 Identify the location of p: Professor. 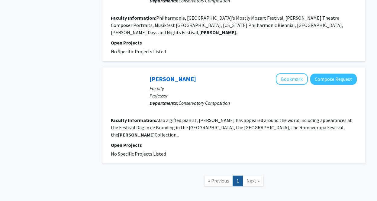
(253, 96).